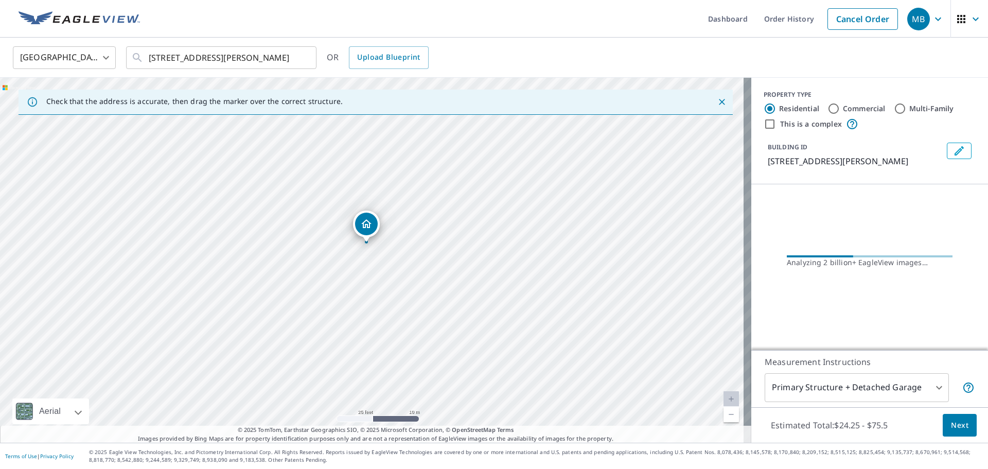  I want to click on span: Your report will include the primary structure and a detached garage if one exists., so click(968, 387).